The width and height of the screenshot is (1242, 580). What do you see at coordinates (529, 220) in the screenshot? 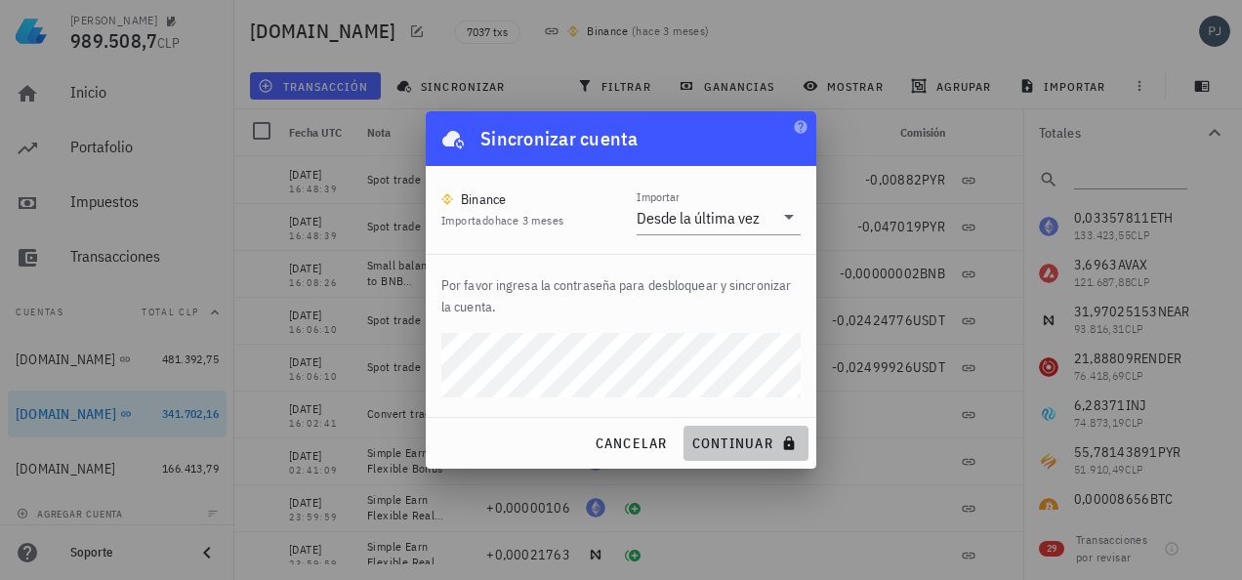
I see `span: hace 3 meses` at bounding box center [529, 220].